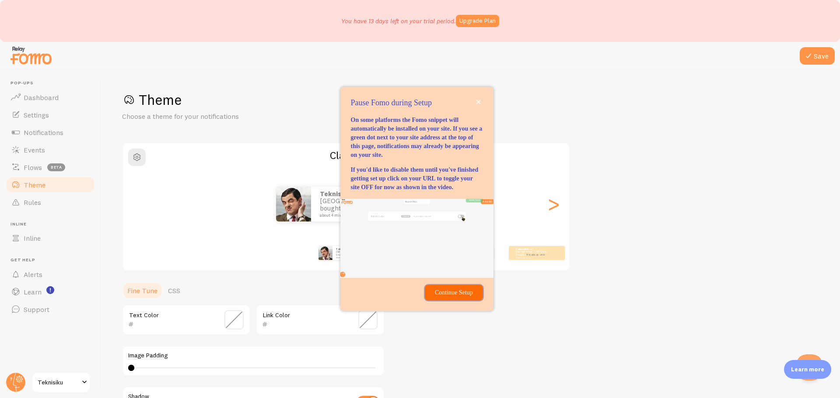 This screenshot has height=398, width=840. Describe the element at coordinates (50, 150) in the screenshot. I see `a: Events` at that location.